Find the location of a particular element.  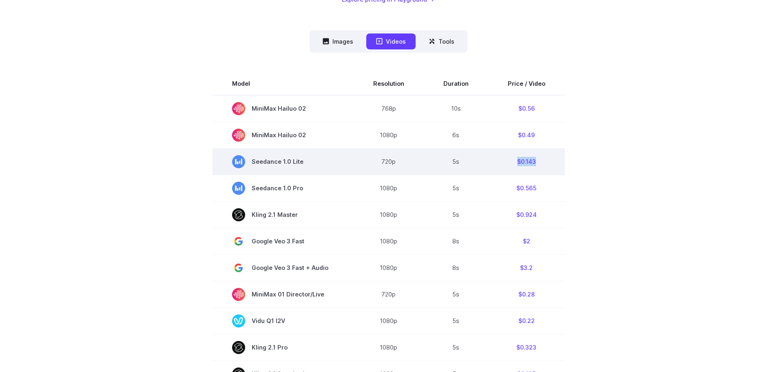

td: $0.924 is located at coordinates (526, 214).